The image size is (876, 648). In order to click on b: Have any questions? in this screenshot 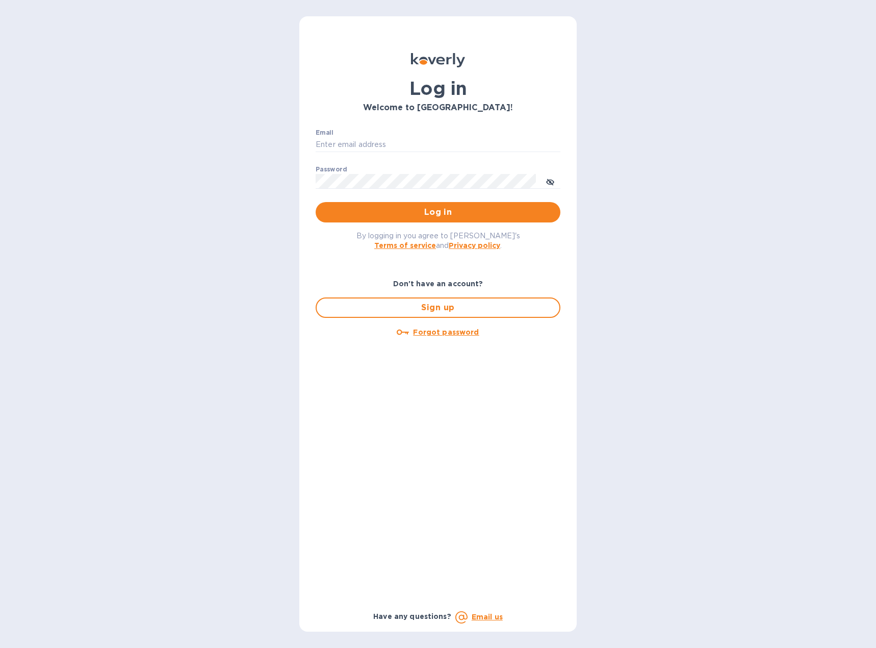, I will do `click(412, 616)`.